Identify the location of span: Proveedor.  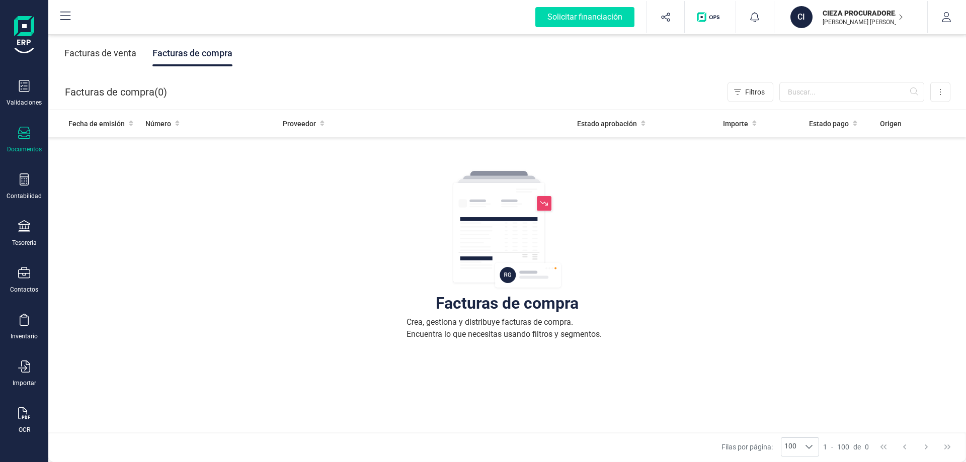
(299, 124).